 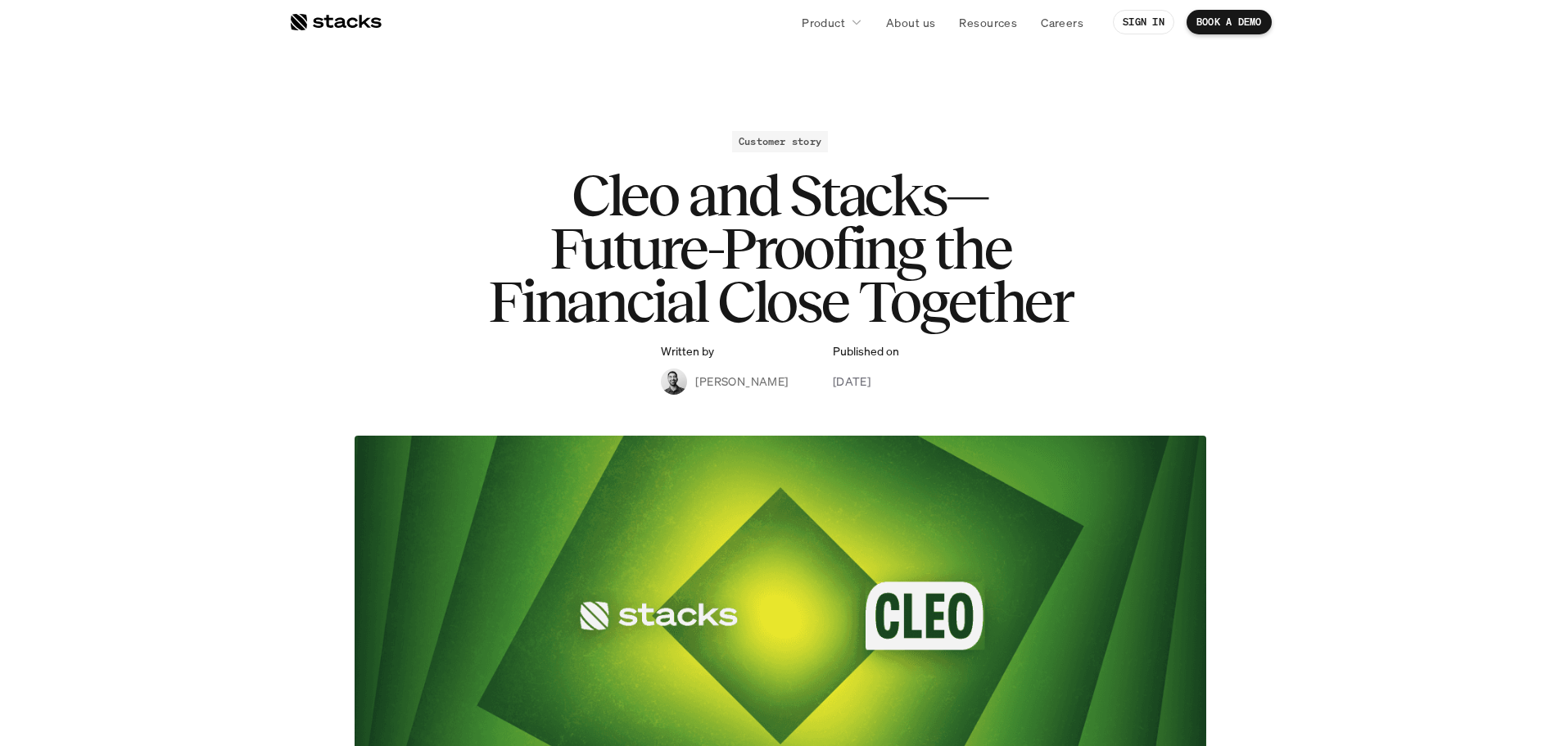 What do you see at coordinates (229, 318) in the screenshot?
I see `a: Privacy Policy` at bounding box center [229, 318].